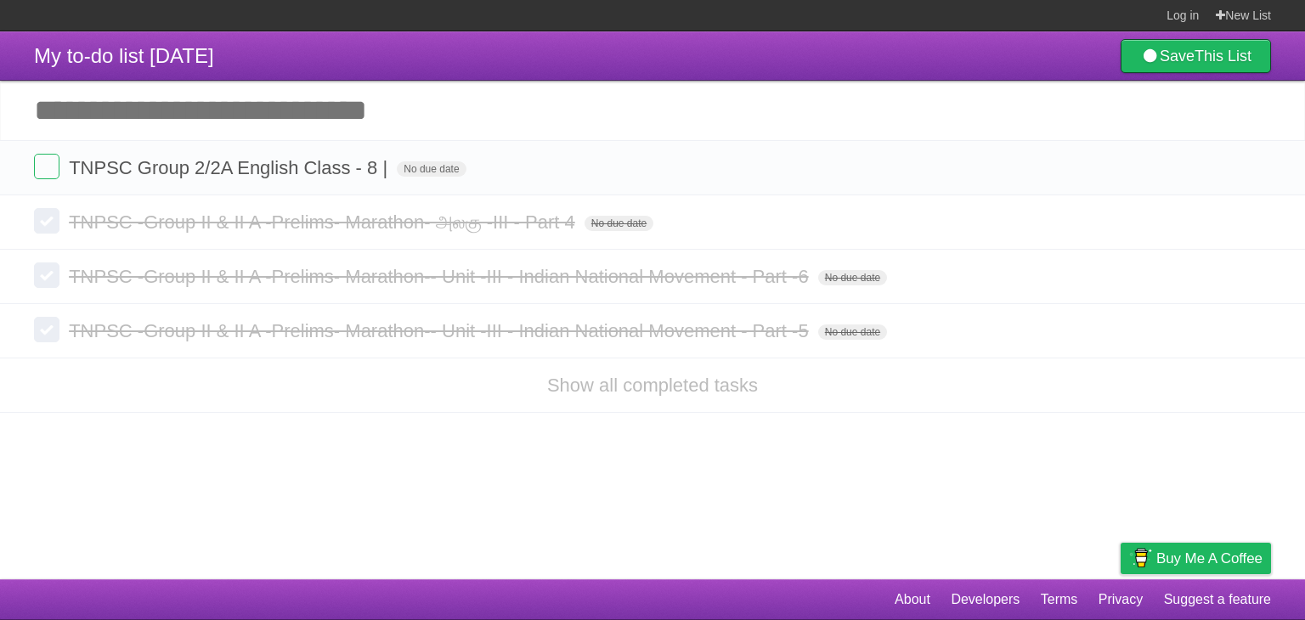 Image resolution: width=1305 pixels, height=620 pixels. Describe the element at coordinates (652, 385) in the screenshot. I see `a: Show all completed tasks` at that location.